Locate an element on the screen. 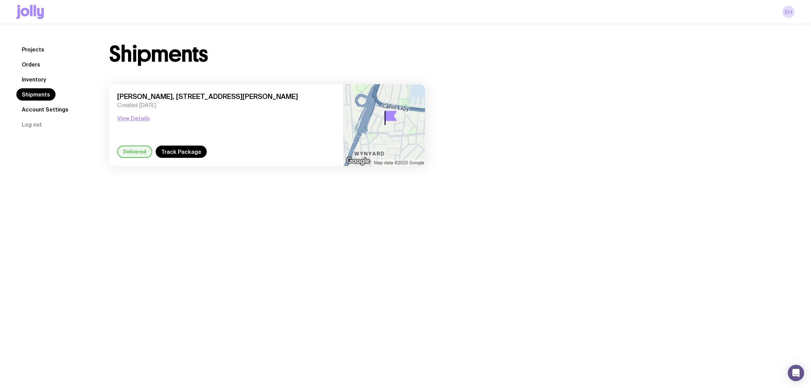 The image size is (811, 388). div: Delivered is located at coordinates (135, 152).